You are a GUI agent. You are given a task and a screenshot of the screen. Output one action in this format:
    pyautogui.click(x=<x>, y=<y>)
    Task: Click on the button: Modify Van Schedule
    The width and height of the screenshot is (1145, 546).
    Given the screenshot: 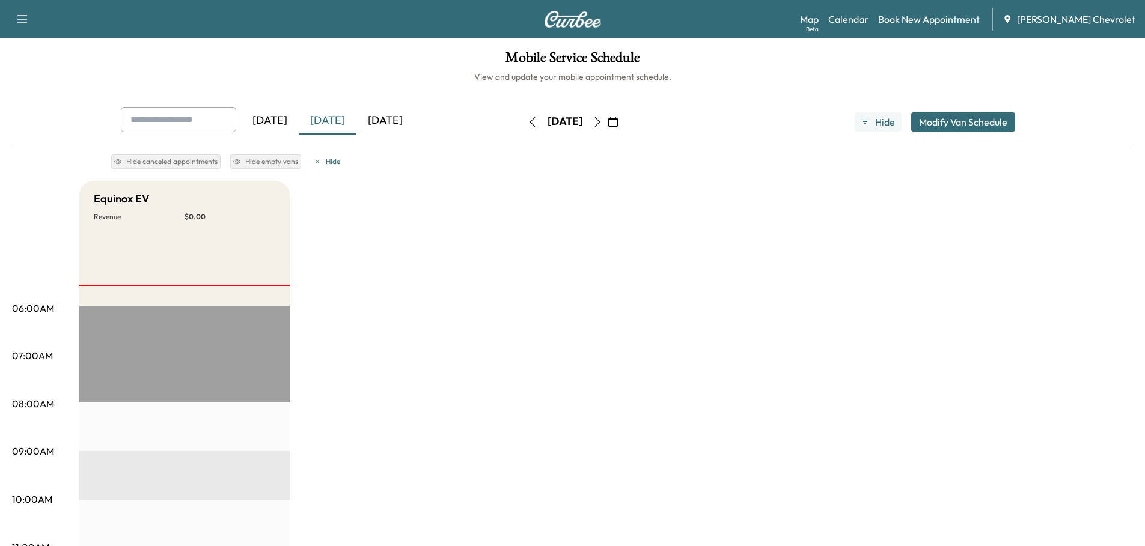 What is the action you would take?
    pyautogui.click(x=963, y=122)
    